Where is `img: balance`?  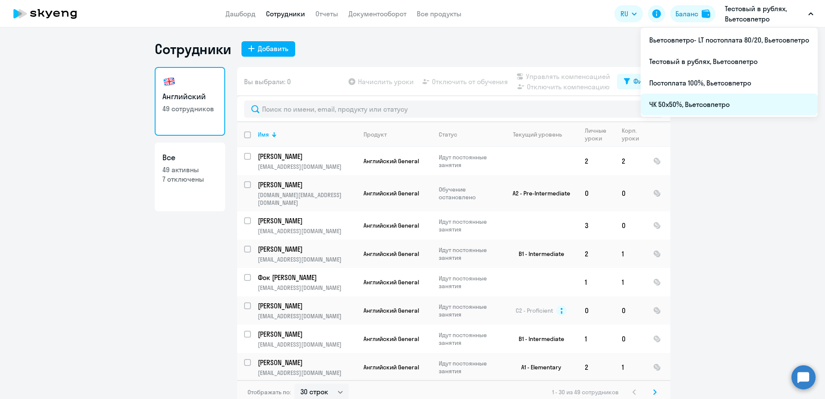
img: balance is located at coordinates (706, 14).